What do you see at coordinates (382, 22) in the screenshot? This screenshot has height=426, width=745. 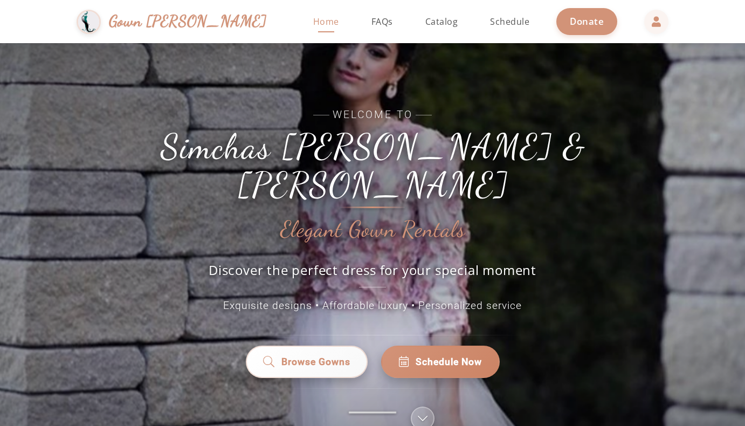 I see `span: FAQs` at bounding box center [382, 22].